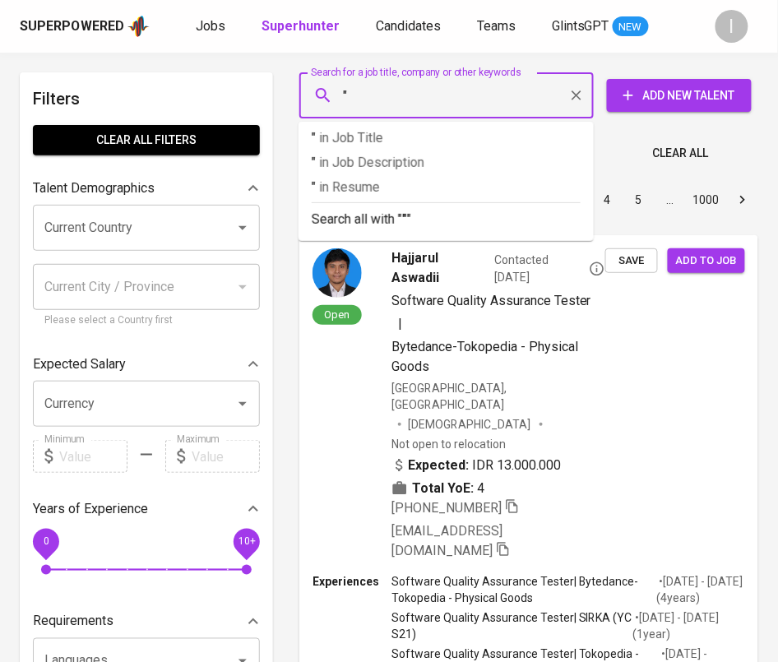 The image size is (778, 662). Describe the element at coordinates (349, 187) in the screenshot. I see `span: in Resume` at that location.